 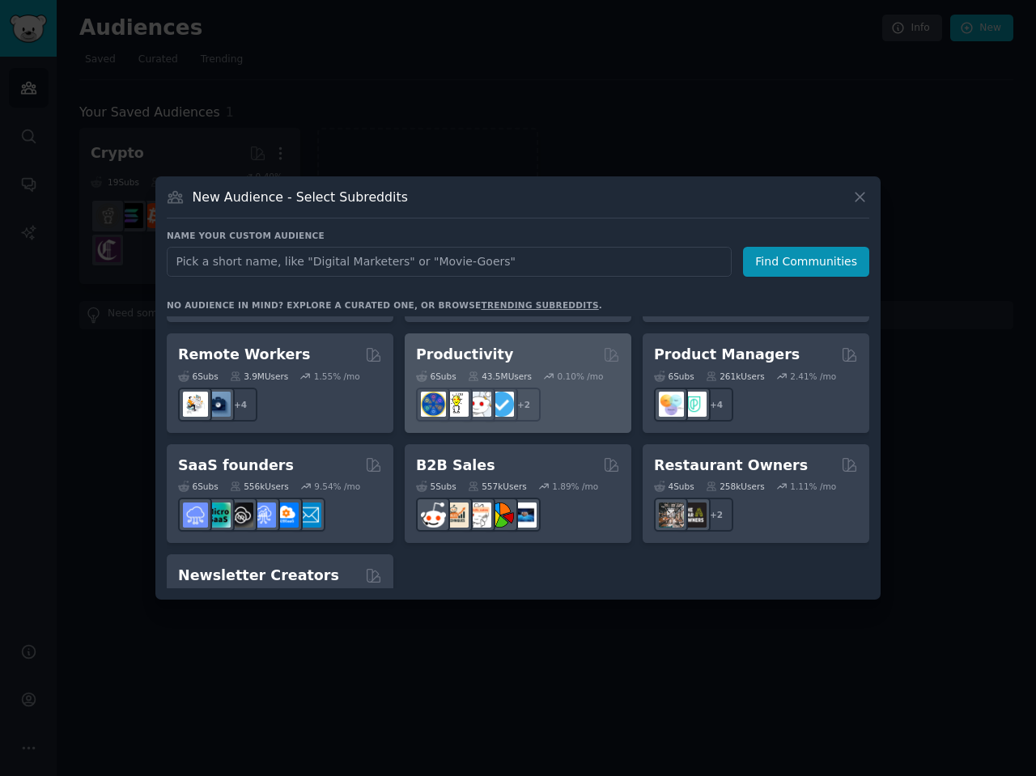 What do you see at coordinates (499, 376) in the screenshot?
I see `div: 43.5M Users` at bounding box center [499, 376].